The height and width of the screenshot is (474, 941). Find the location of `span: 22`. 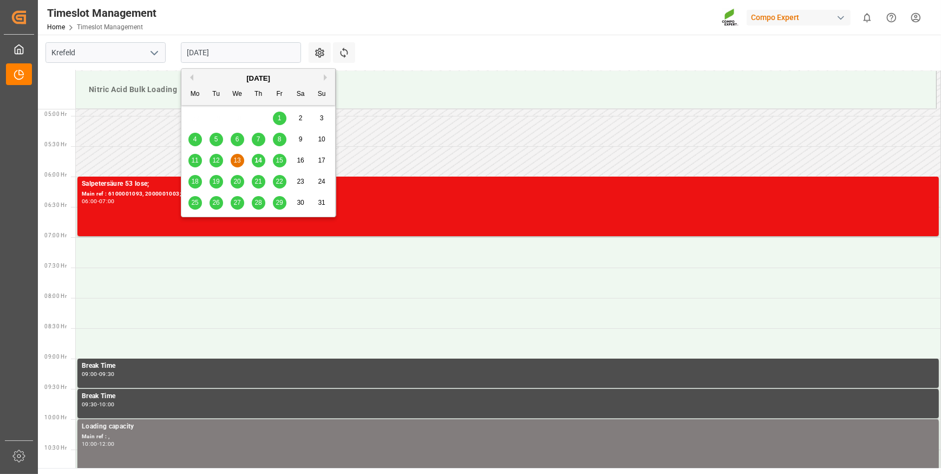

span: 22 is located at coordinates (279, 181).